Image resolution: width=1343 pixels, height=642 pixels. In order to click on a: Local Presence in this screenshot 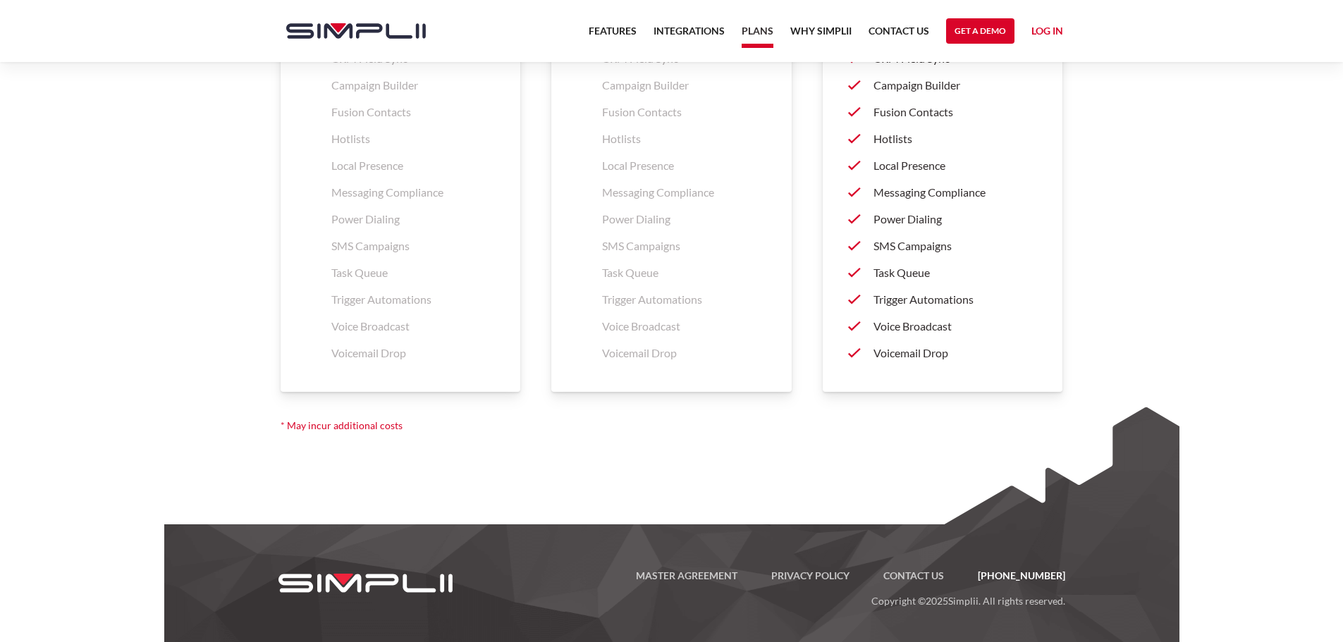, I will do `click(942, 166)`.